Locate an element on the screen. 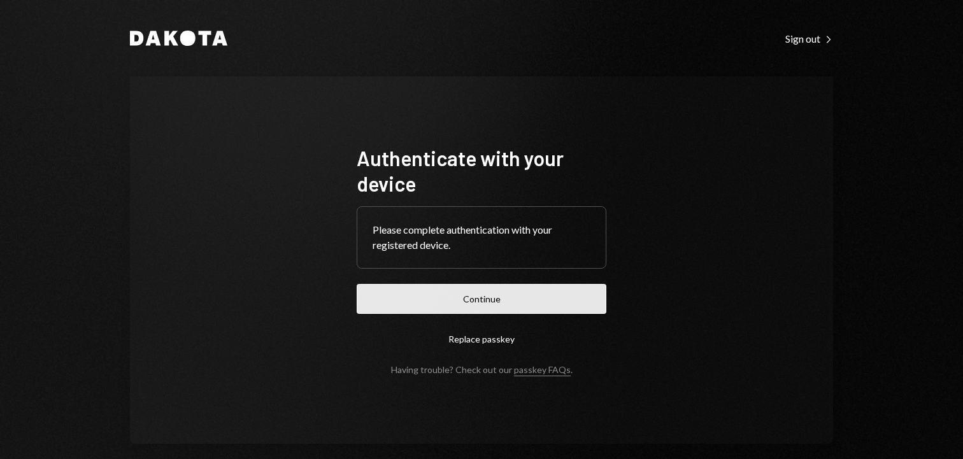  button: Replace passkey is located at coordinates (481, 339).